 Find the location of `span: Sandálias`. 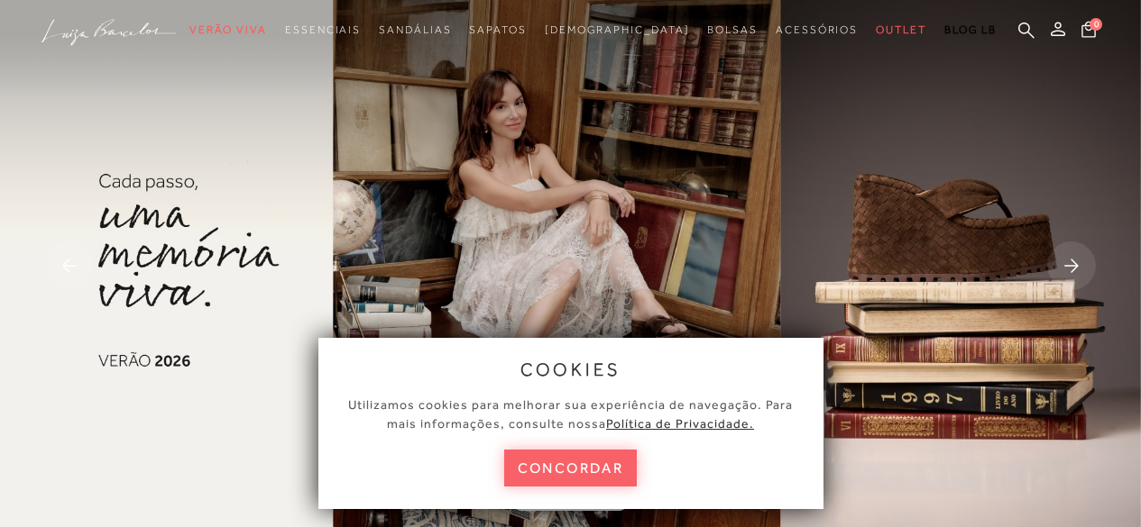

span: Sandálias is located at coordinates (415, 30).